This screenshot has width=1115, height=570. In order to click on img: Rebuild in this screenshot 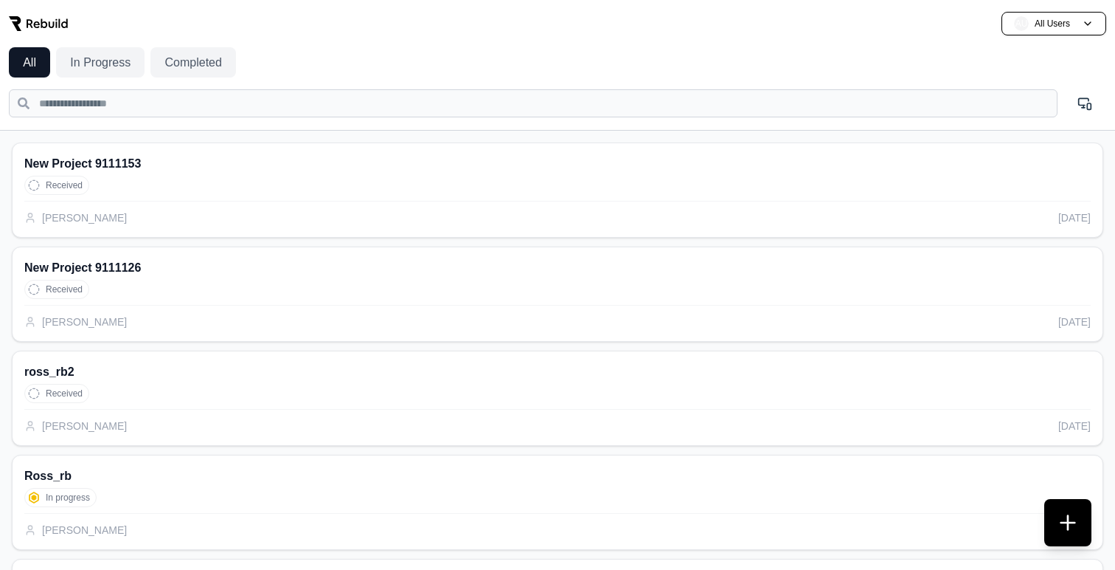, I will do `click(38, 24)`.